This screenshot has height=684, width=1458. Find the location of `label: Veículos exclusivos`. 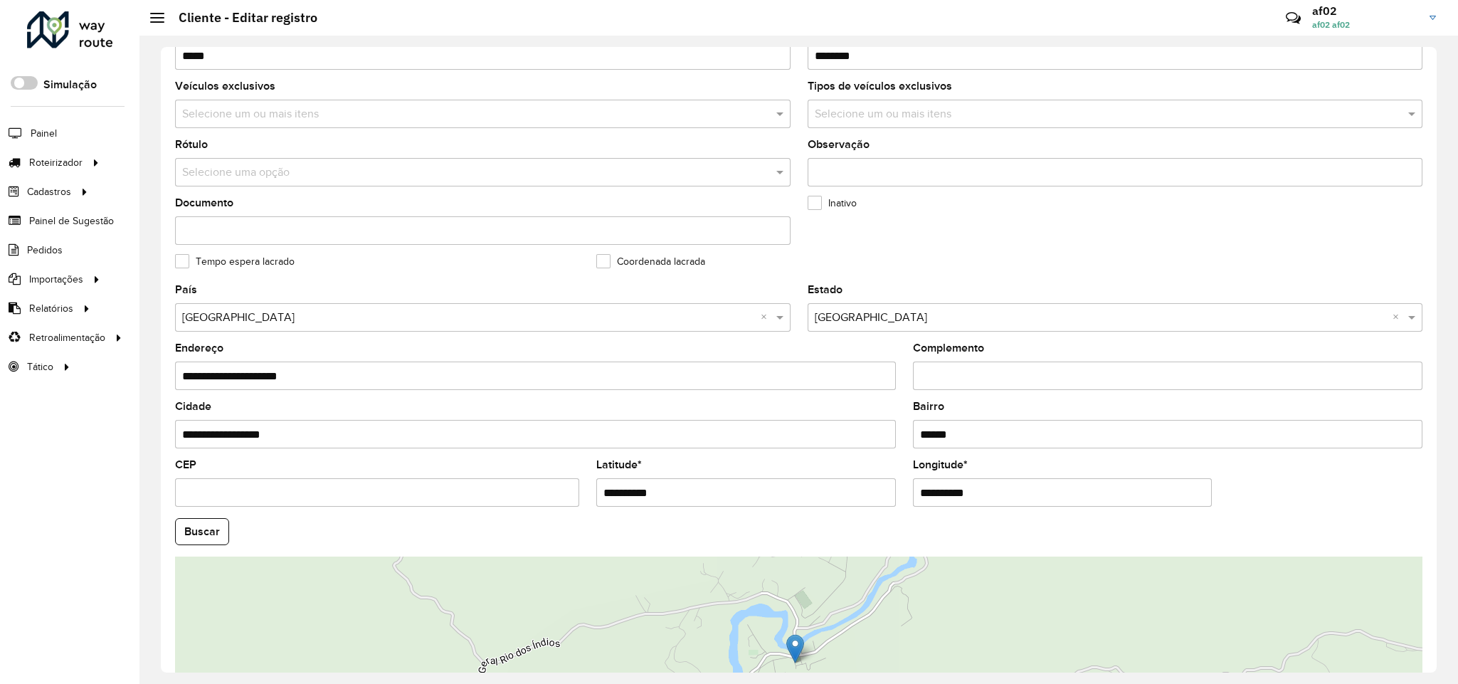

label: Veículos exclusivos is located at coordinates (225, 86).